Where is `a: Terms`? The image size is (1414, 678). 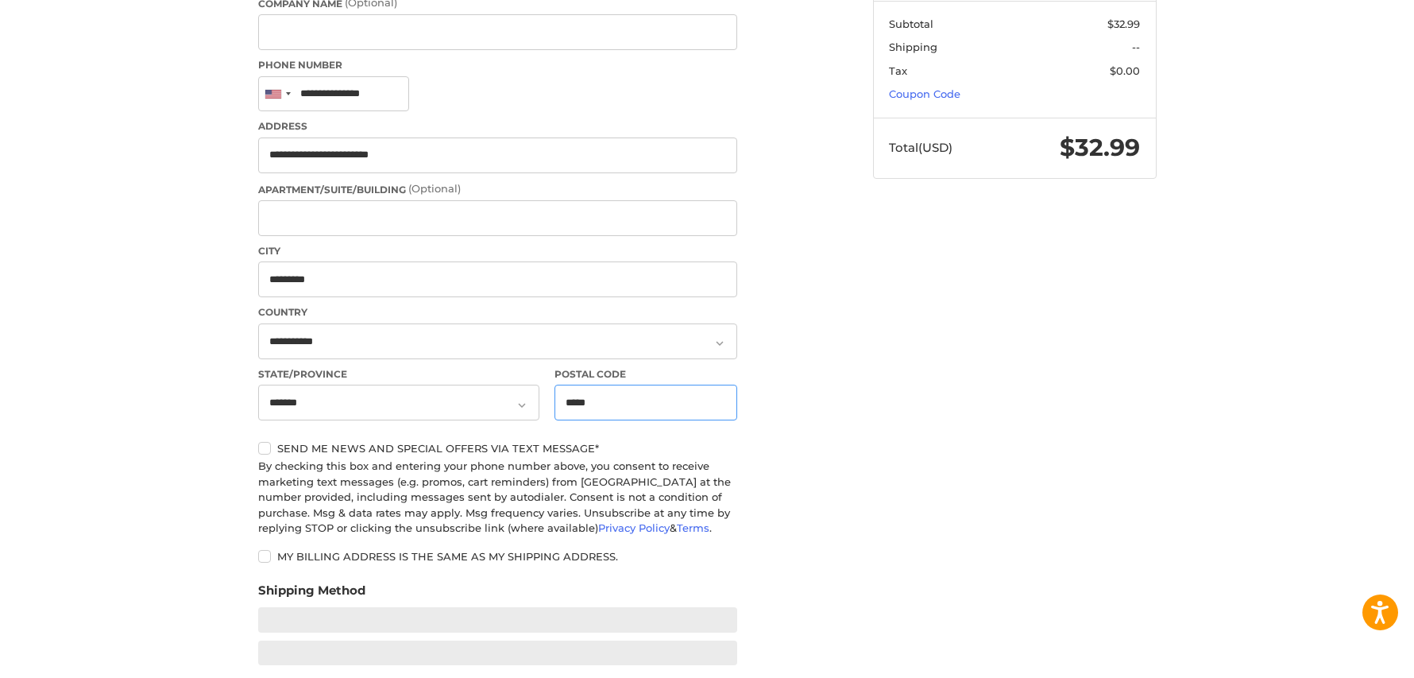
a: Terms is located at coordinates (693, 527).